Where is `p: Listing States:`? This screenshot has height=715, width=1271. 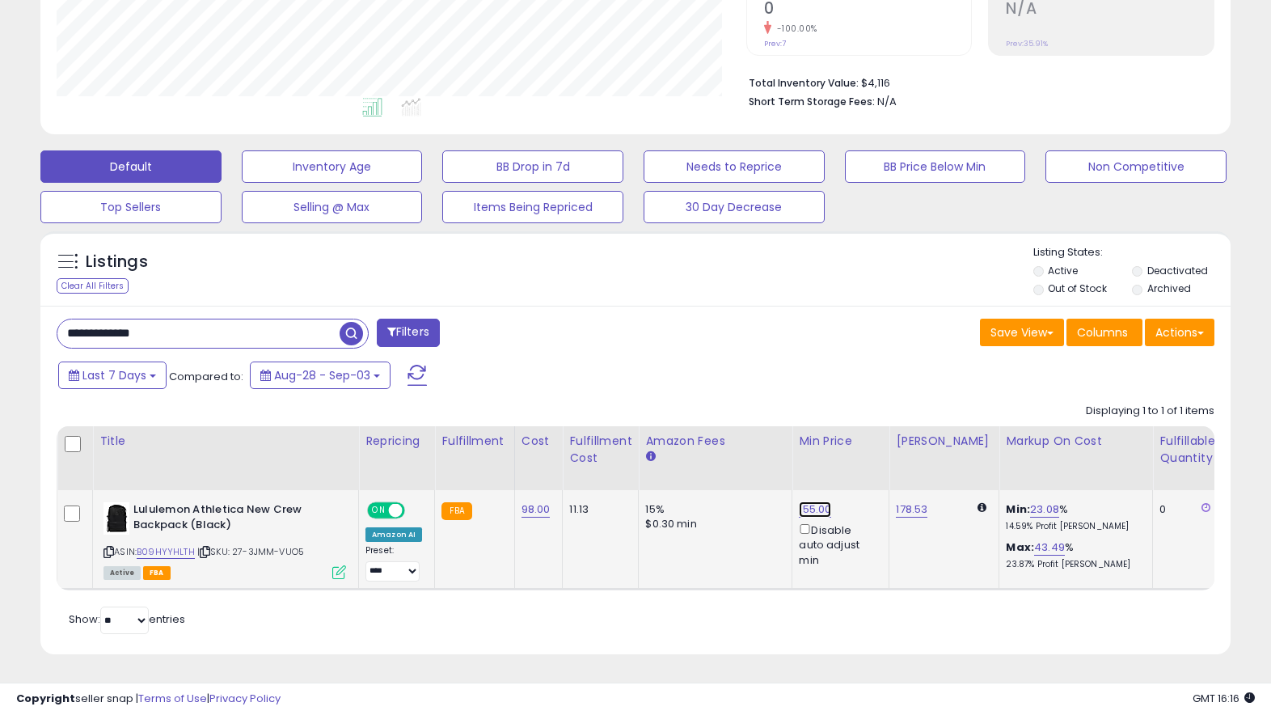 p: Listing States: is located at coordinates (1132, 252).